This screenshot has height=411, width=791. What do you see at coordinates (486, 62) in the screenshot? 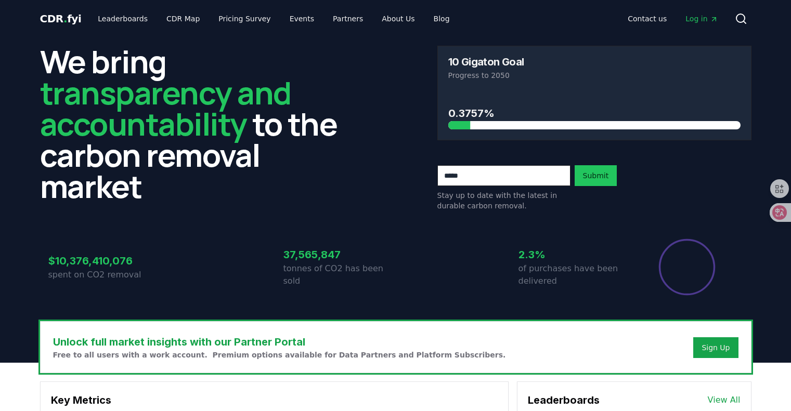
I see `h3: 10 Gigaton Goal` at bounding box center [486, 62].